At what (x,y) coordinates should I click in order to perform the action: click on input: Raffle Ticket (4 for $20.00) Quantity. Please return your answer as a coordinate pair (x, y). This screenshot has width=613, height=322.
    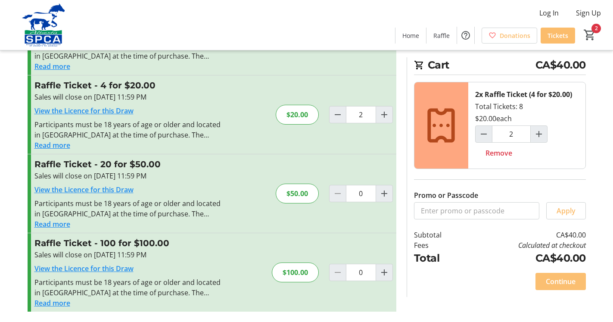
    Looking at the image, I should click on (511, 134).